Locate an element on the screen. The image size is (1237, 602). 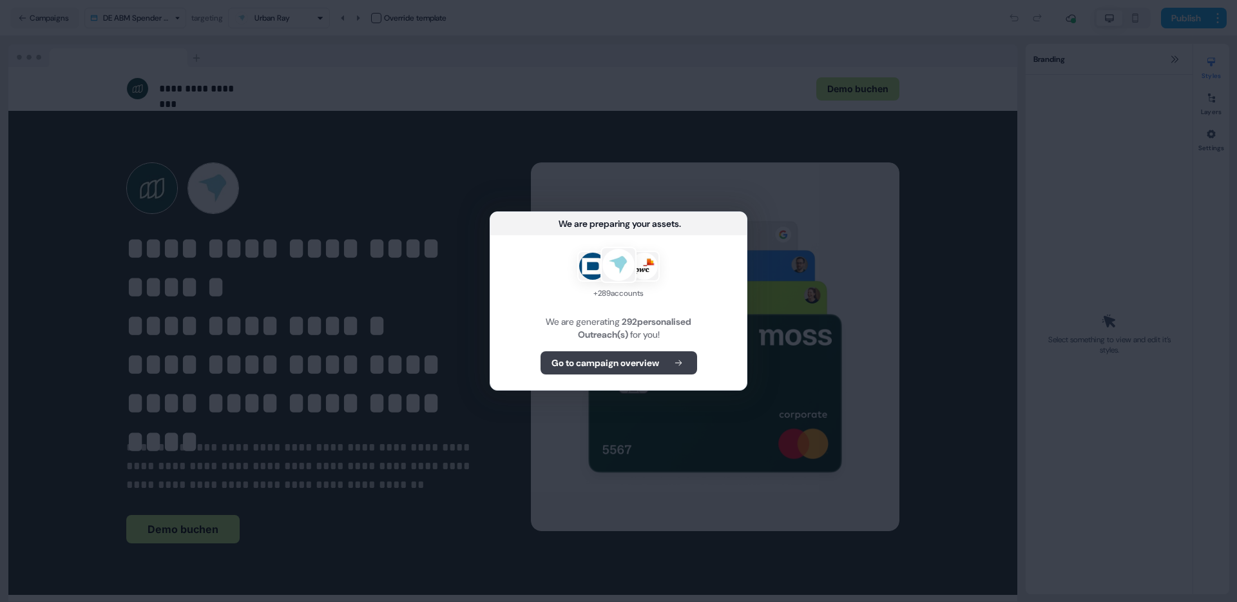
div: + 289 accounts is located at coordinates (619, 293).